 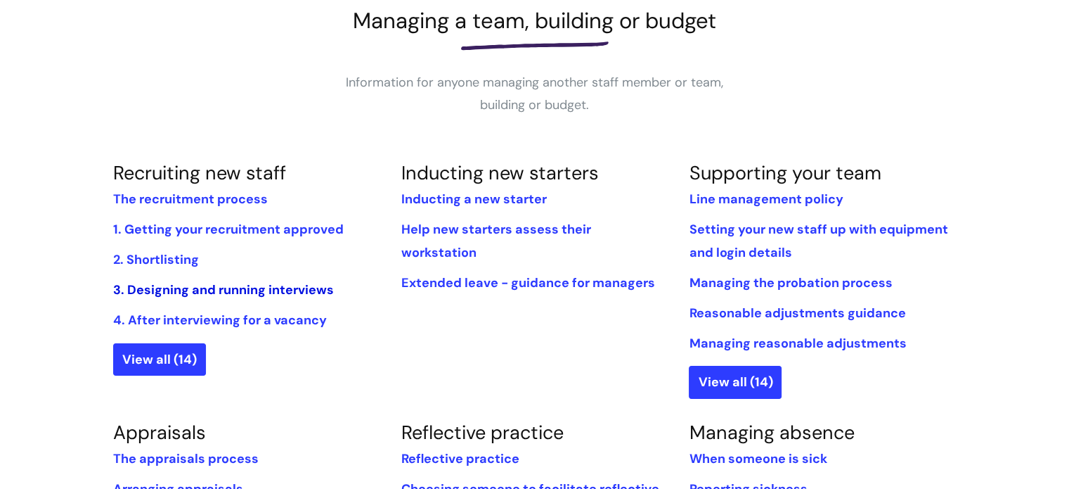 I want to click on a: Managing the probation process, so click(x=790, y=283).